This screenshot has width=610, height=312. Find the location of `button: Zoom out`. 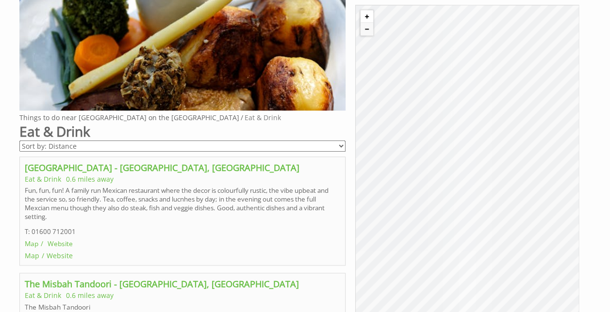

button: Zoom out is located at coordinates (367, 29).